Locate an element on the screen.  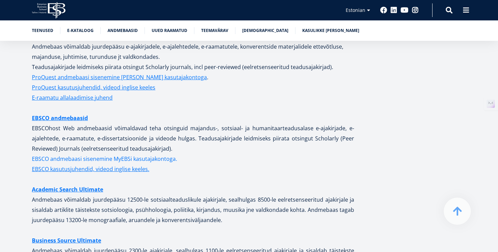
a: EBSCO andmebaasi sisenemine MyEBSi kasutajakontoga. is located at coordinates (105, 159).